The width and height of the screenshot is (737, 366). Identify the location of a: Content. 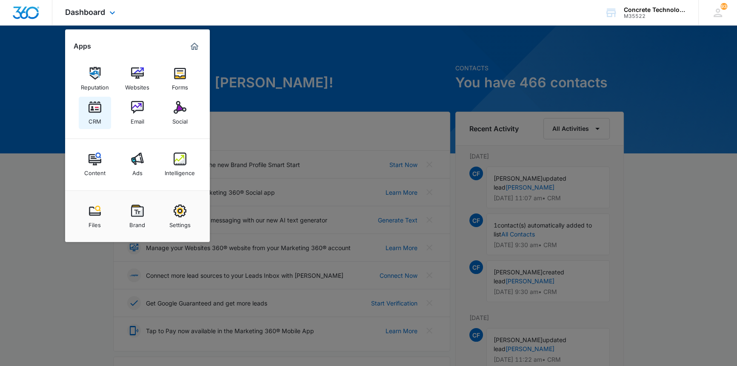
(95, 164).